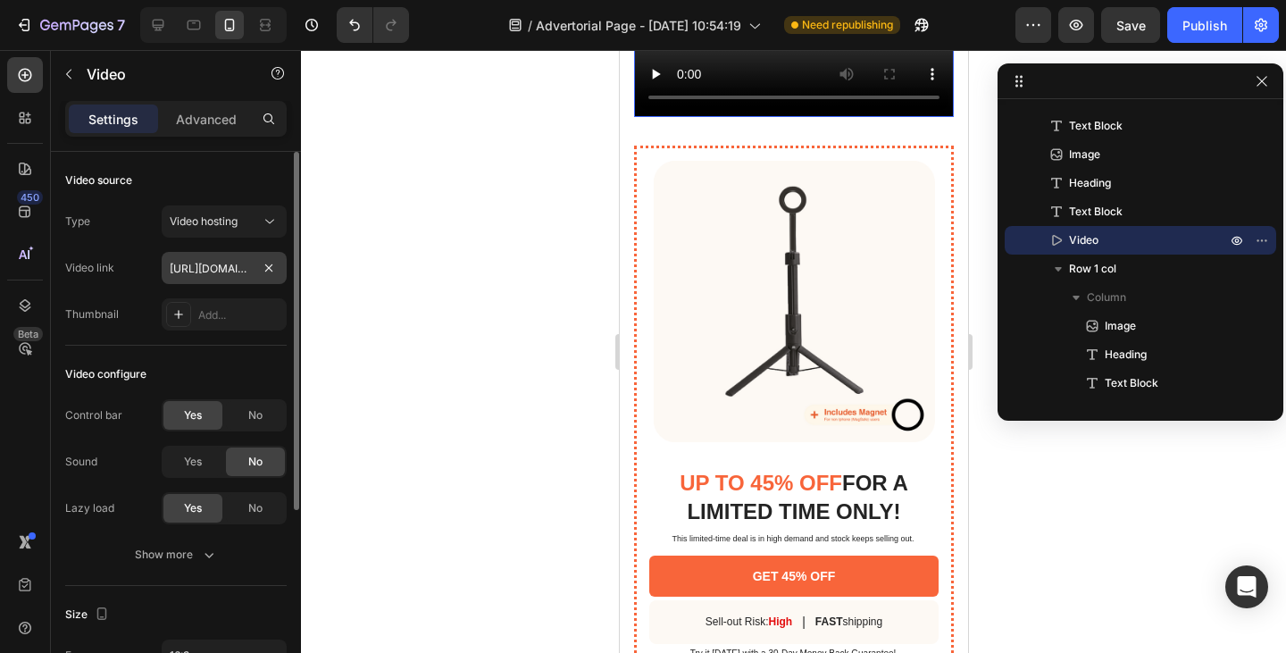 The width and height of the screenshot is (1286, 653). Describe the element at coordinates (174, 526) in the screenshot. I see `a: GET 45% OFF` at that location.